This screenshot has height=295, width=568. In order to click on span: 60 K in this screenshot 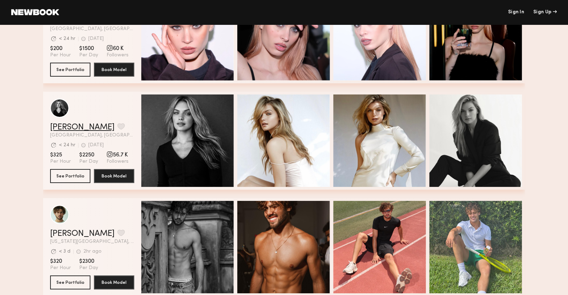, I will do `click(117, 49)`.